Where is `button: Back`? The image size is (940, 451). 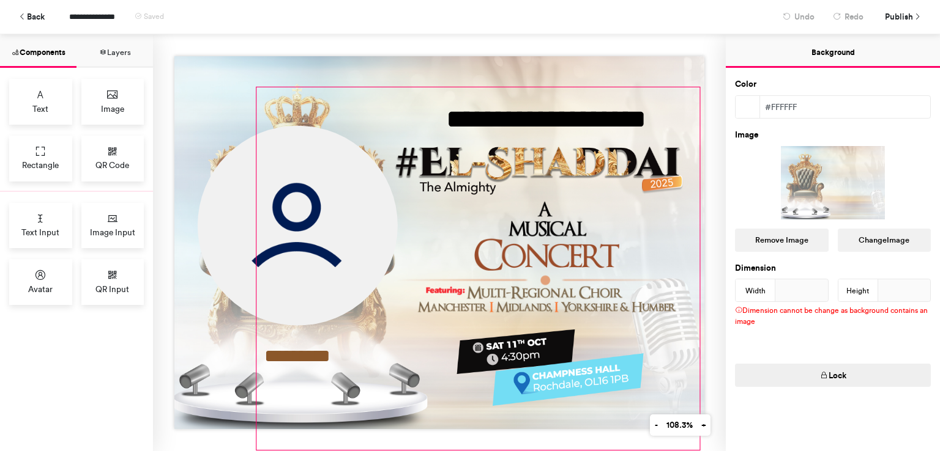
button: Back is located at coordinates (31, 17).